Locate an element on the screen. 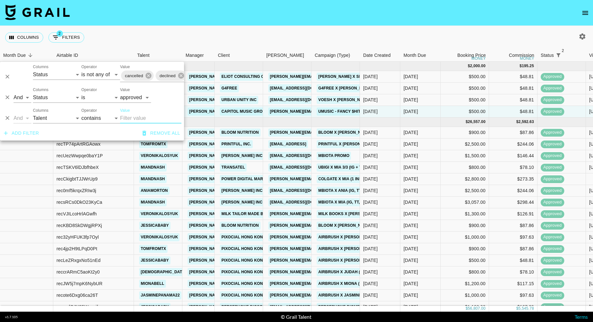 This screenshot has width=593, height=322. div: 56,807.00 is located at coordinates (477, 308).